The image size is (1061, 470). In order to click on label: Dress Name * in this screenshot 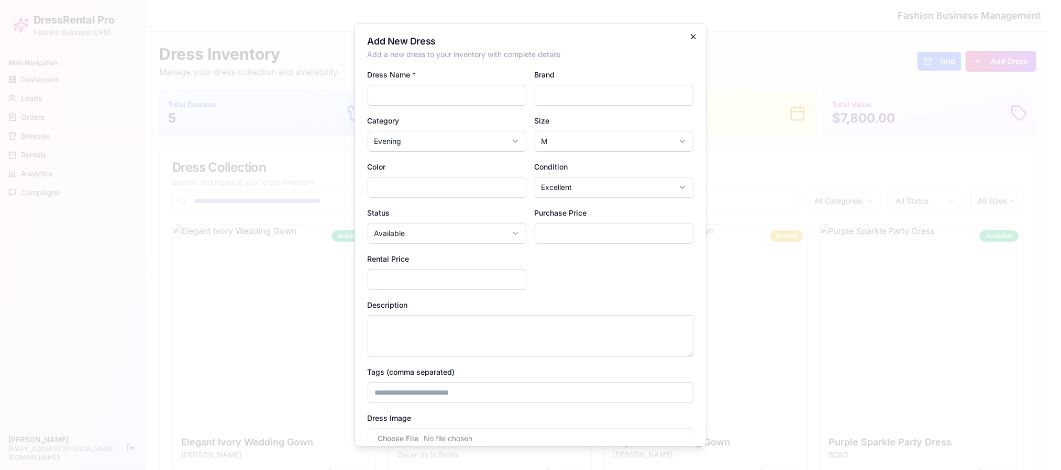, I will do `click(392, 74)`.